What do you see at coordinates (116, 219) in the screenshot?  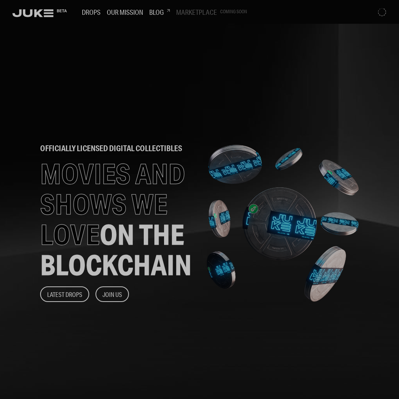 I see `h1: MOVIES AND SHOWS WE LOVE` at bounding box center [116, 219].